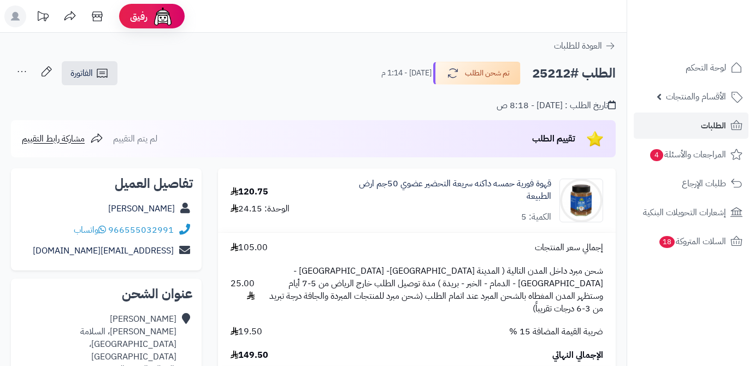 The image size is (755, 366). What do you see at coordinates (249, 355) in the screenshot?
I see `span: 149.50` at bounding box center [249, 355].